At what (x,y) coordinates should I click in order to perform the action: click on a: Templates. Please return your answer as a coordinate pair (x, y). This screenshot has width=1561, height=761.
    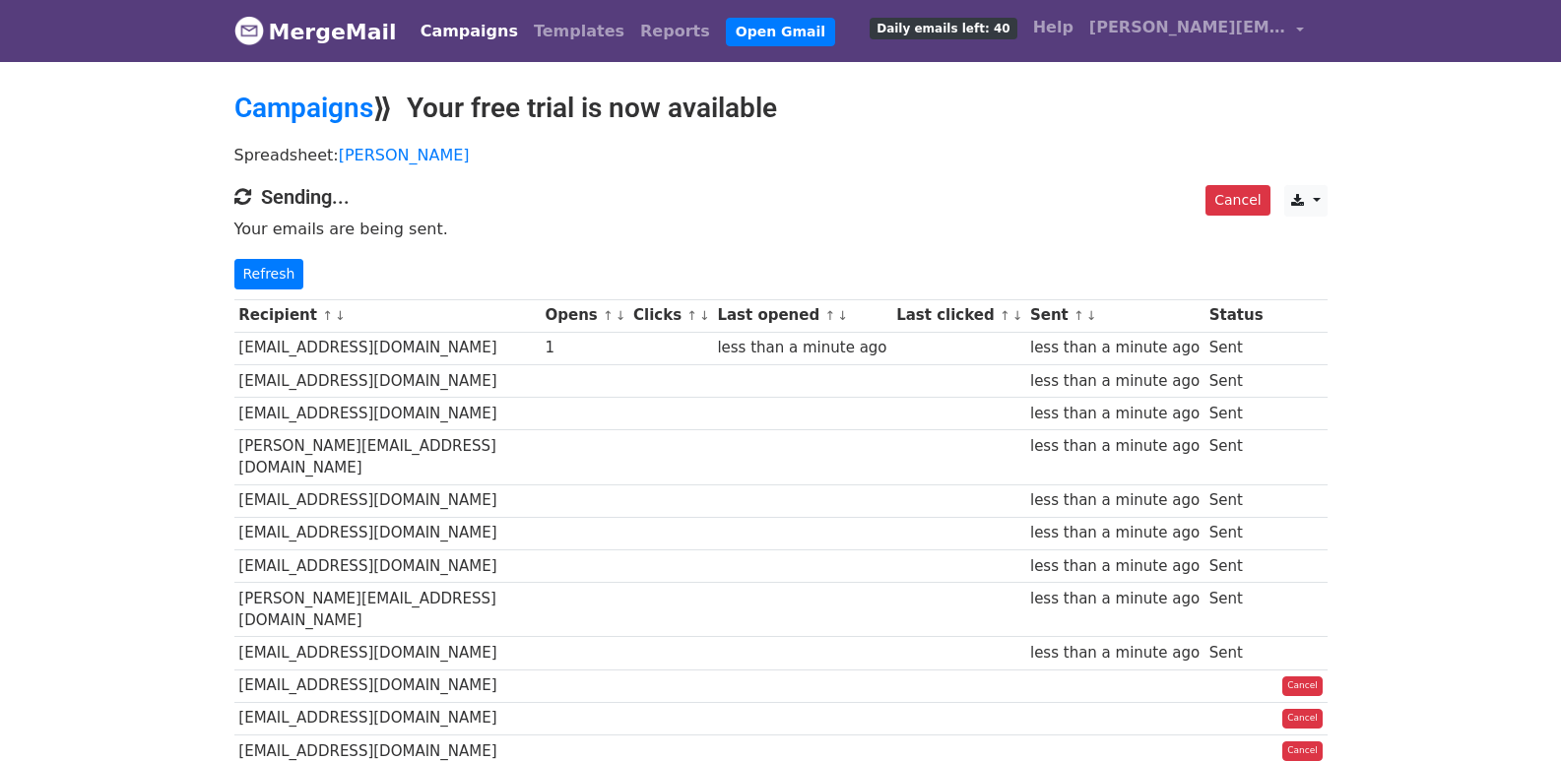
    Looking at the image, I should click on (579, 32).